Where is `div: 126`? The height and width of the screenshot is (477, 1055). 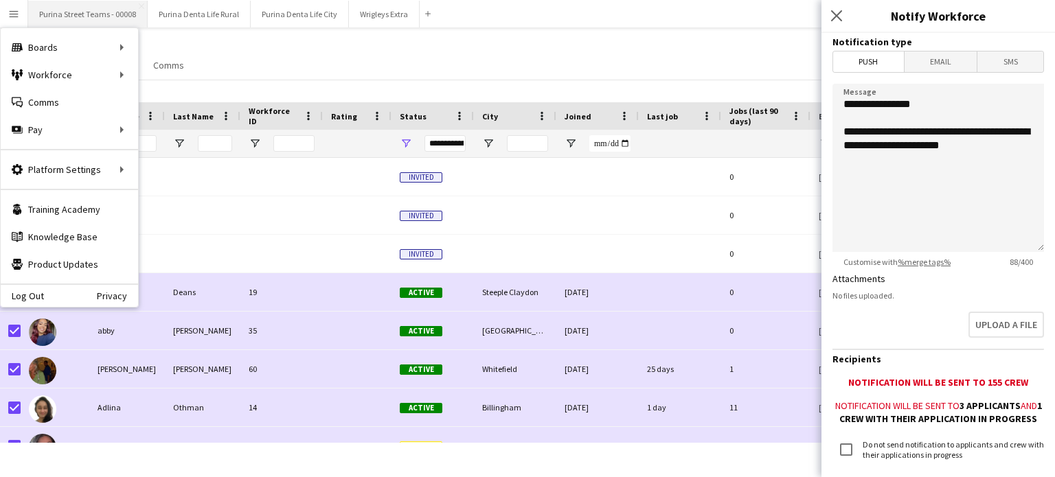 div: 126 is located at coordinates (282, 446).